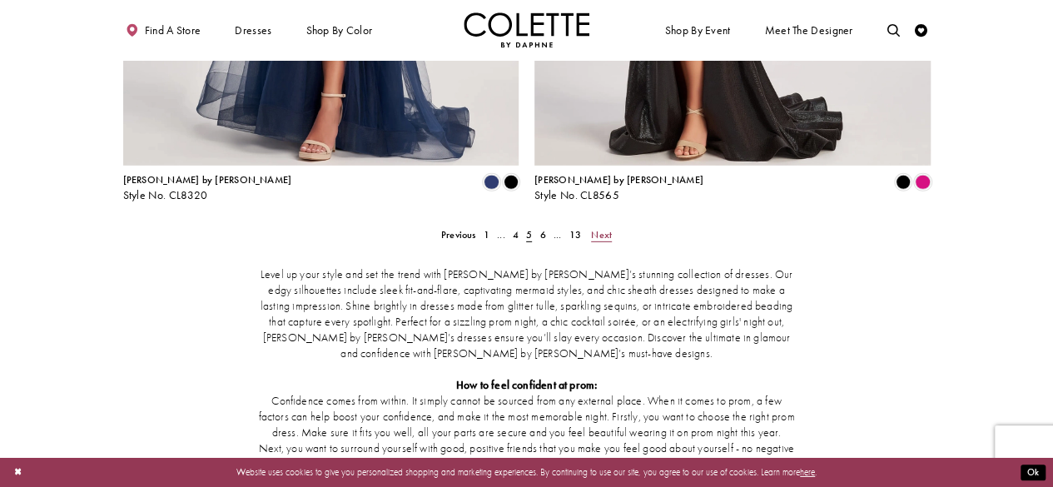  Describe the element at coordinates (486, 235) in the screenshot. I see `a: 1` at that location.